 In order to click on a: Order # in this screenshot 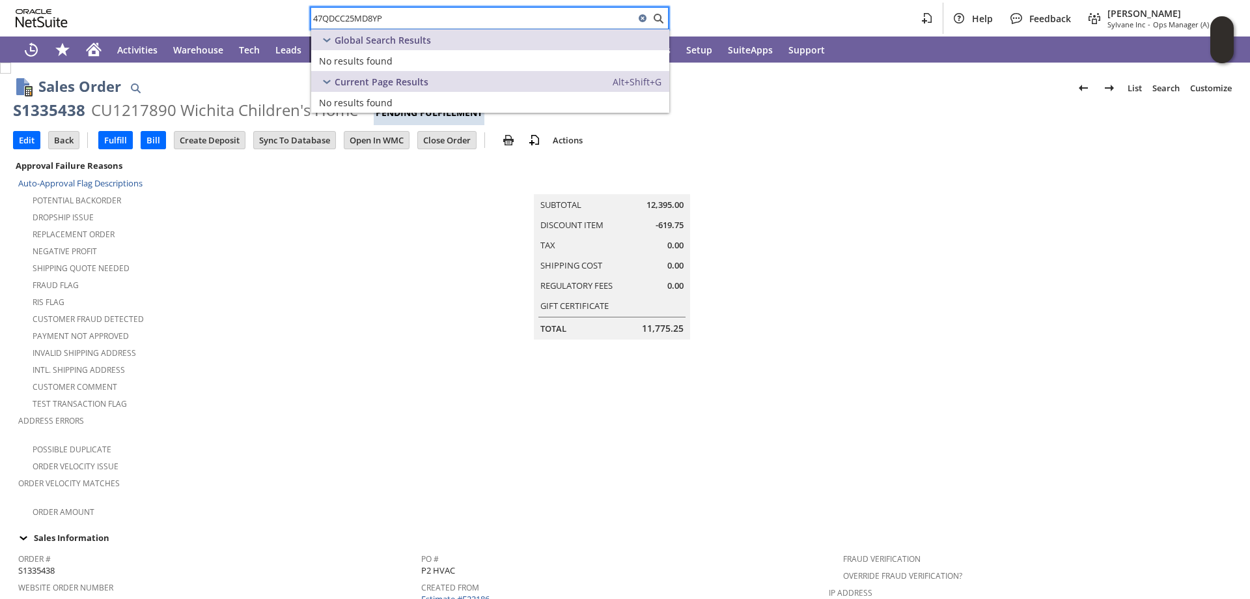, I will do `click(35, 558)`.